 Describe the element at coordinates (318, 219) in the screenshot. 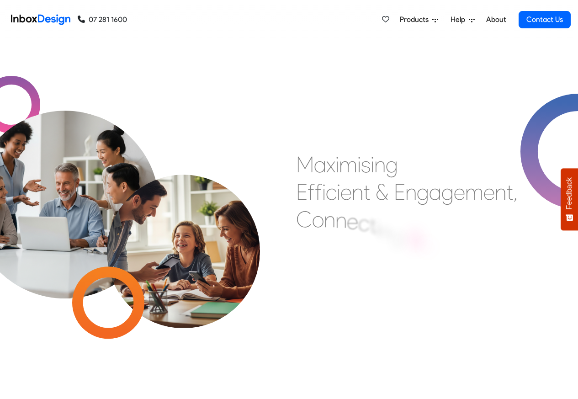

I see `div: o` at that location.